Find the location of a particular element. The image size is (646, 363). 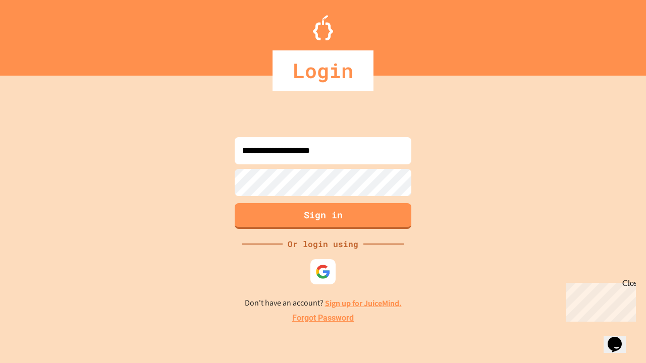

div: Or login using is located at coordinates (323, 244).